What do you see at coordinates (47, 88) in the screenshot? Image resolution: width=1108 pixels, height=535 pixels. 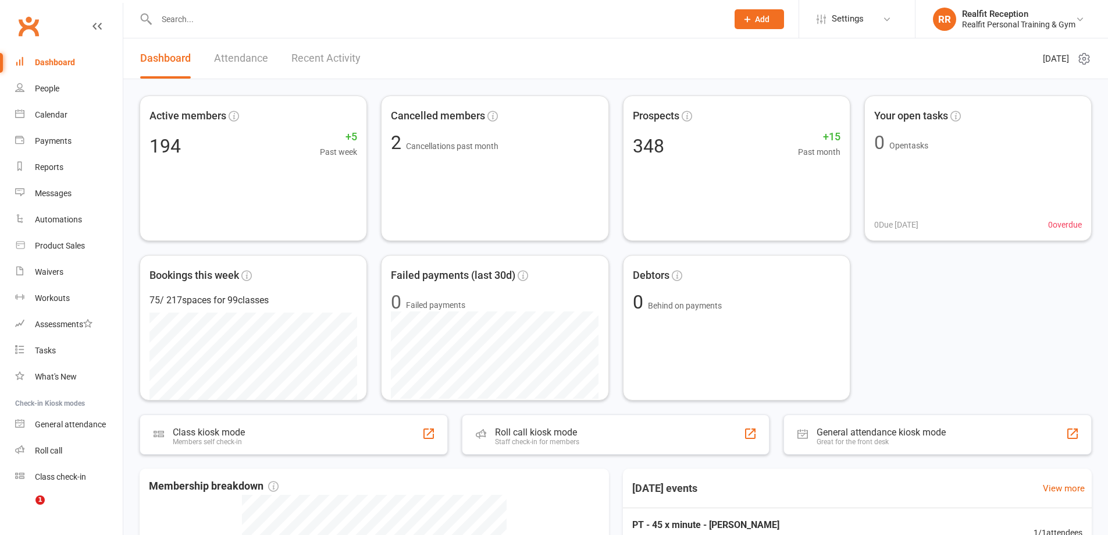 I see `div: People` at bounding box center [47, 88].